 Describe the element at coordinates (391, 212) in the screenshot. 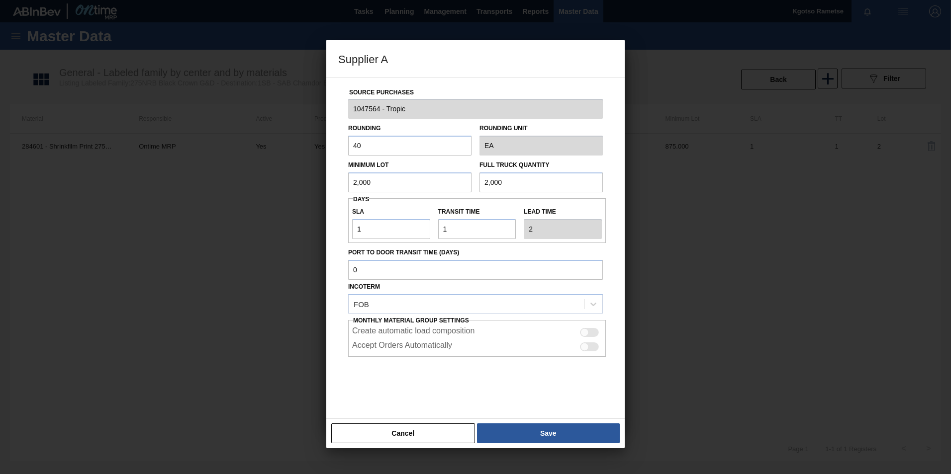

I see `label: SLA` at that location.